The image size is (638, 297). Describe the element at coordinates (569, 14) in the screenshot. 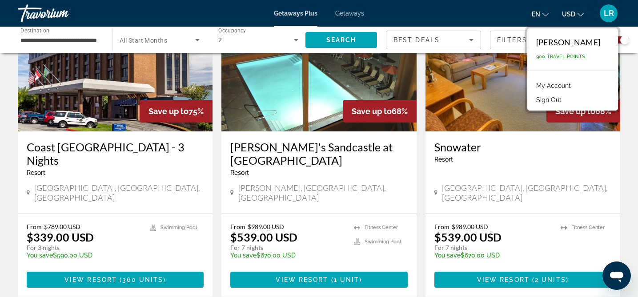

I see `span: USD` at that location.